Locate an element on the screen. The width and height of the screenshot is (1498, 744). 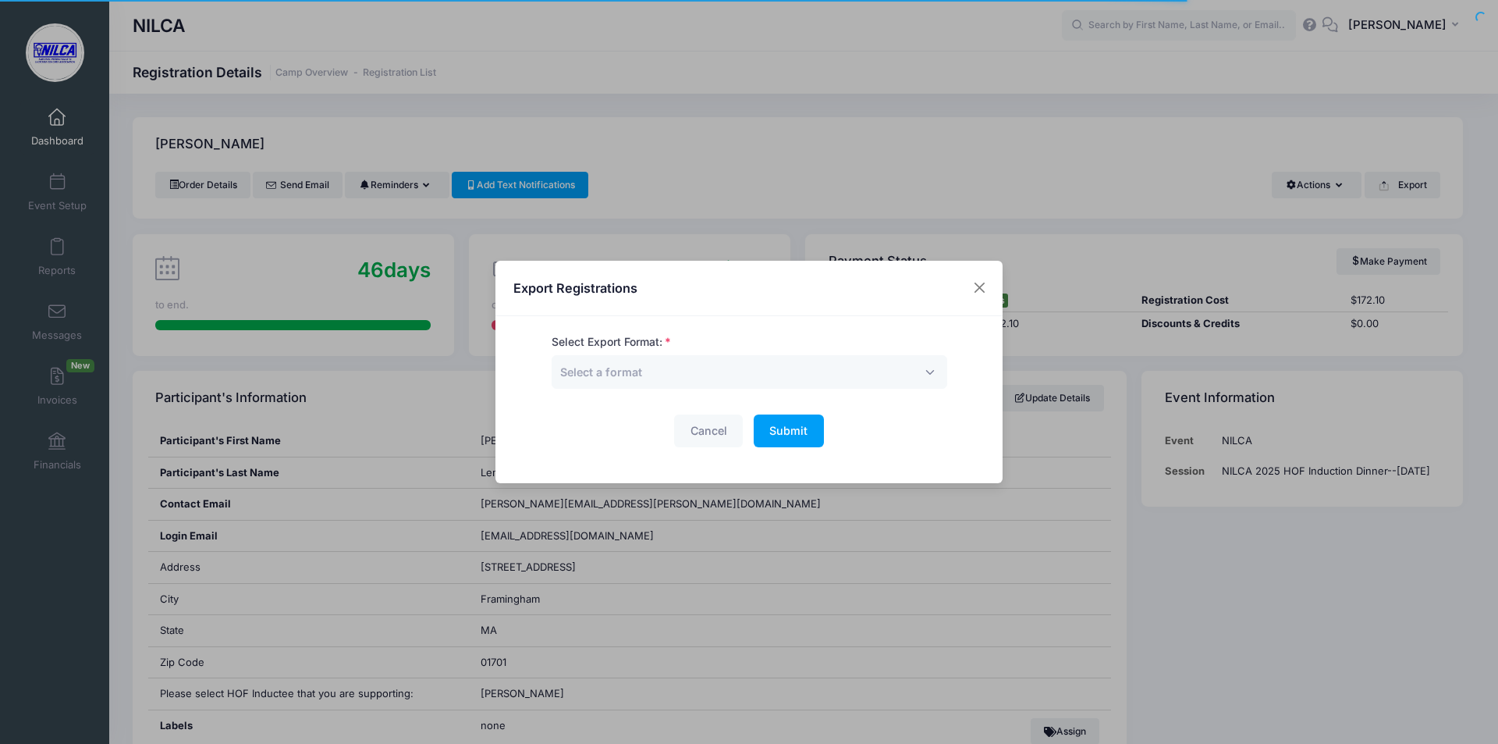
label: Select Export Format: is located at coordinates (611, 342).